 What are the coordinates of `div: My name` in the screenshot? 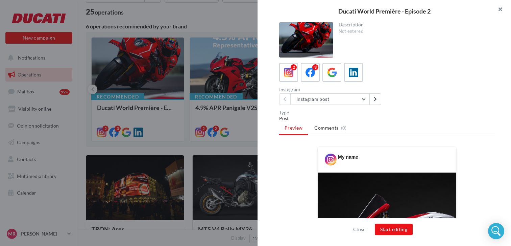 It's located at (348, 157).